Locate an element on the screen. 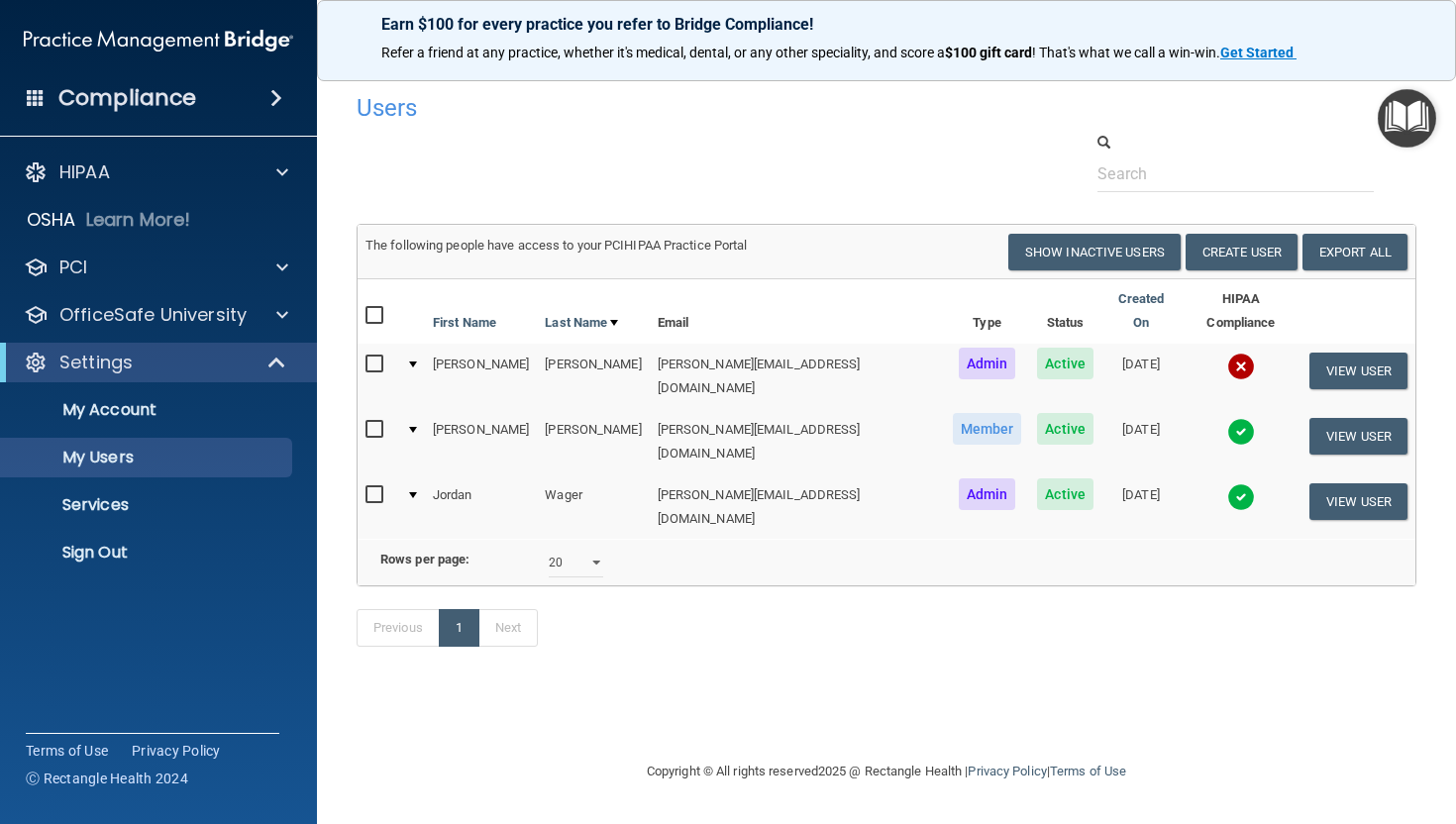 This screenshot has height=824, width=1456. h4: Compliance is located at coordinates (127, 98).